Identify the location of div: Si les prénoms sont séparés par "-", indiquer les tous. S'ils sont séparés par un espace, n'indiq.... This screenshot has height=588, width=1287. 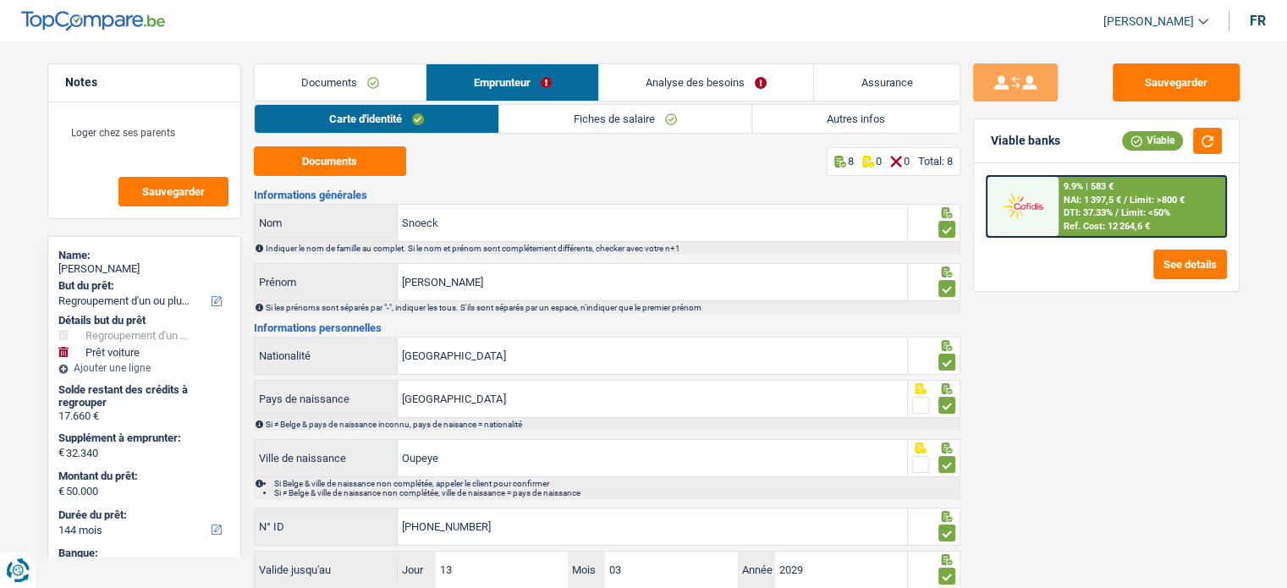
(612, 307).